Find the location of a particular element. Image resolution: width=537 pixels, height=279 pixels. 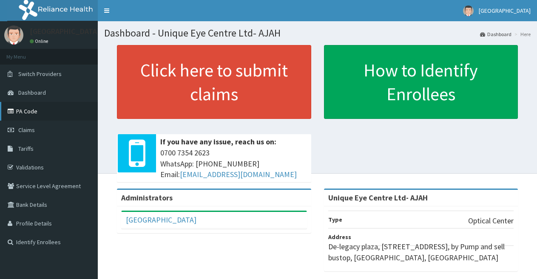

a: Click here to submit claims is located at coordinates (214, 82).